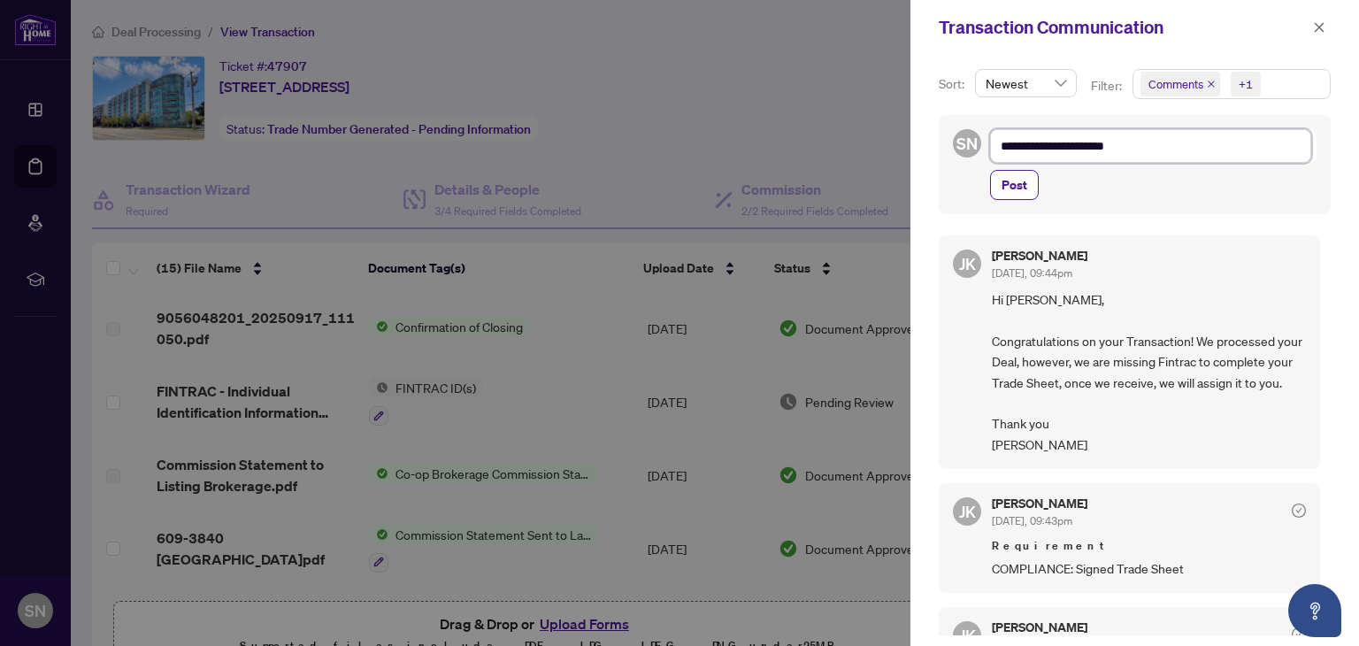 The image size is (1359, 646). What do you see at coordinates (1025, 83) in the screenshot?
I see `span: Newest` at bounding box center [1025, 83].